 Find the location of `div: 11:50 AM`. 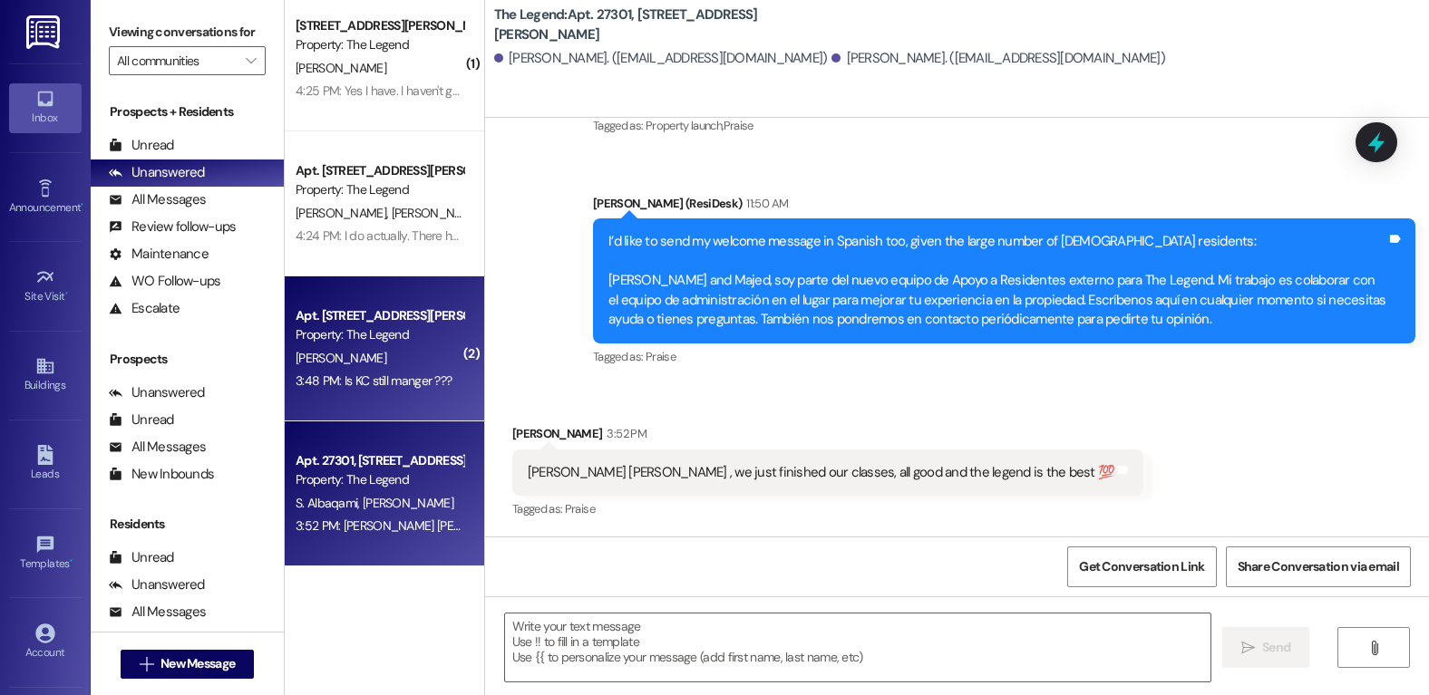

div: 11:50 AM is located at coordinates (764, 203).